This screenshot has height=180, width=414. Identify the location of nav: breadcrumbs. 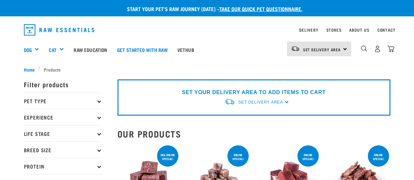
(207, 69).